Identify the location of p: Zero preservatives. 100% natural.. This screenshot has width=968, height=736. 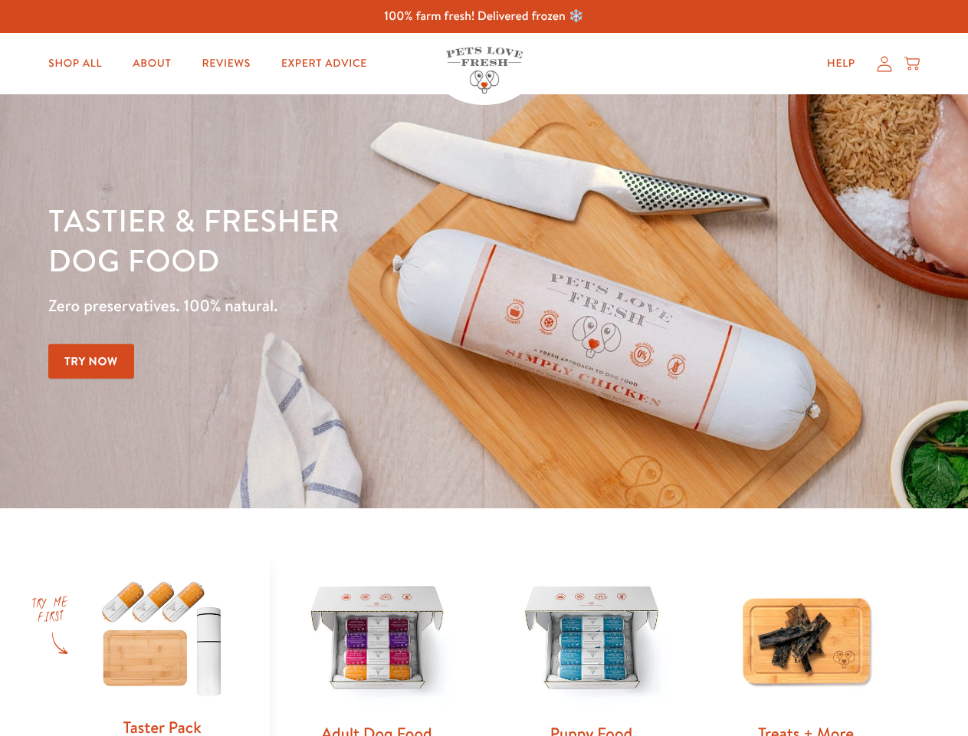
(339, 306).